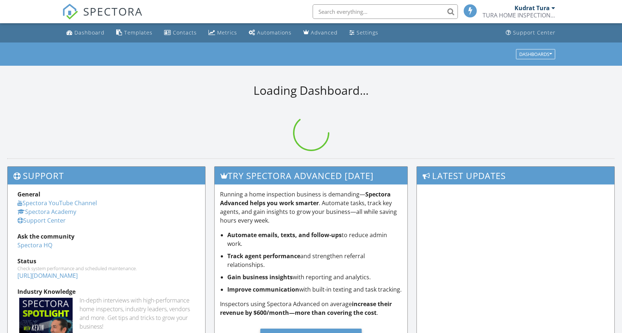  What do you see at coordinates (260, 277) in the screenshot?
I see `strong: Gain business insights` at bounding box center [260, 277].